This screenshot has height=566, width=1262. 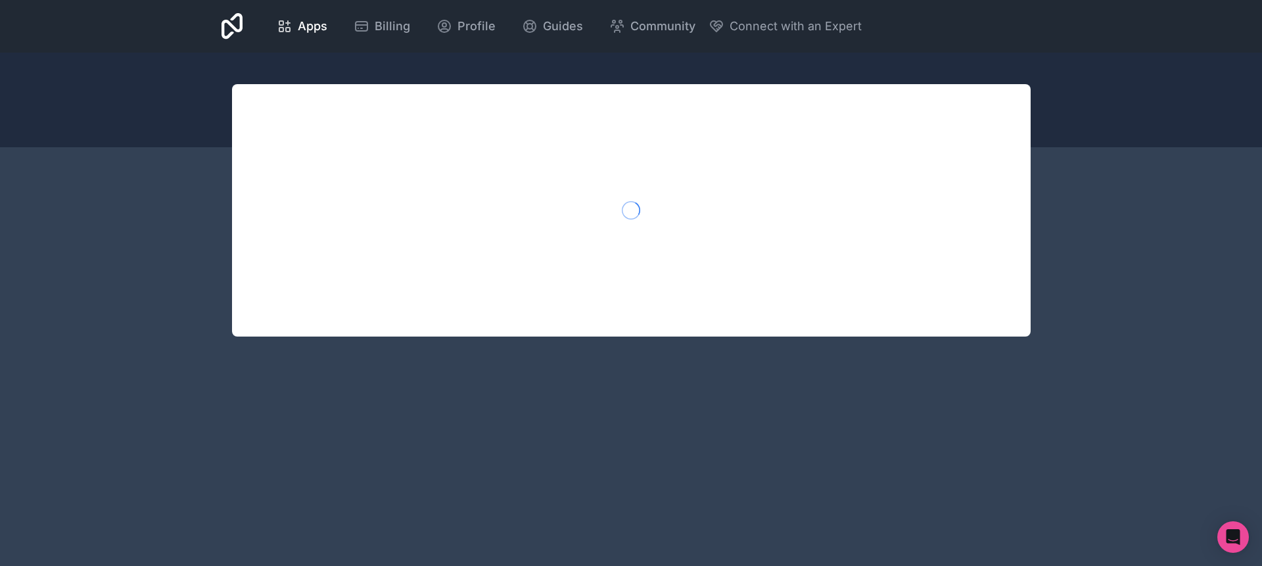 I want to click on span: Apps, so click(x=312, y=26).